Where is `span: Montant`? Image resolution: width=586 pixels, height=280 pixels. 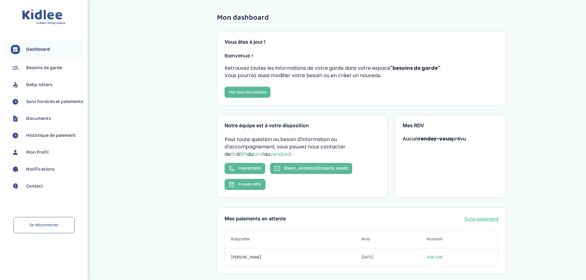
span: Montant is located at coordinates (459, 239).